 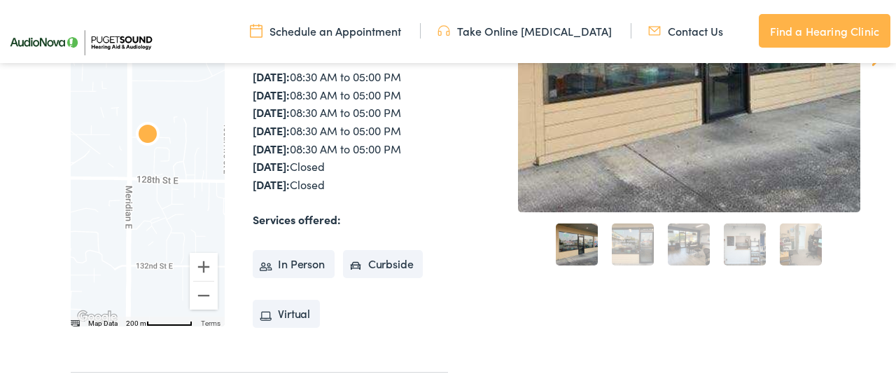 I want to click on button: Map Scale: 200 m per 62 pixels, so click(x=159, y=321).